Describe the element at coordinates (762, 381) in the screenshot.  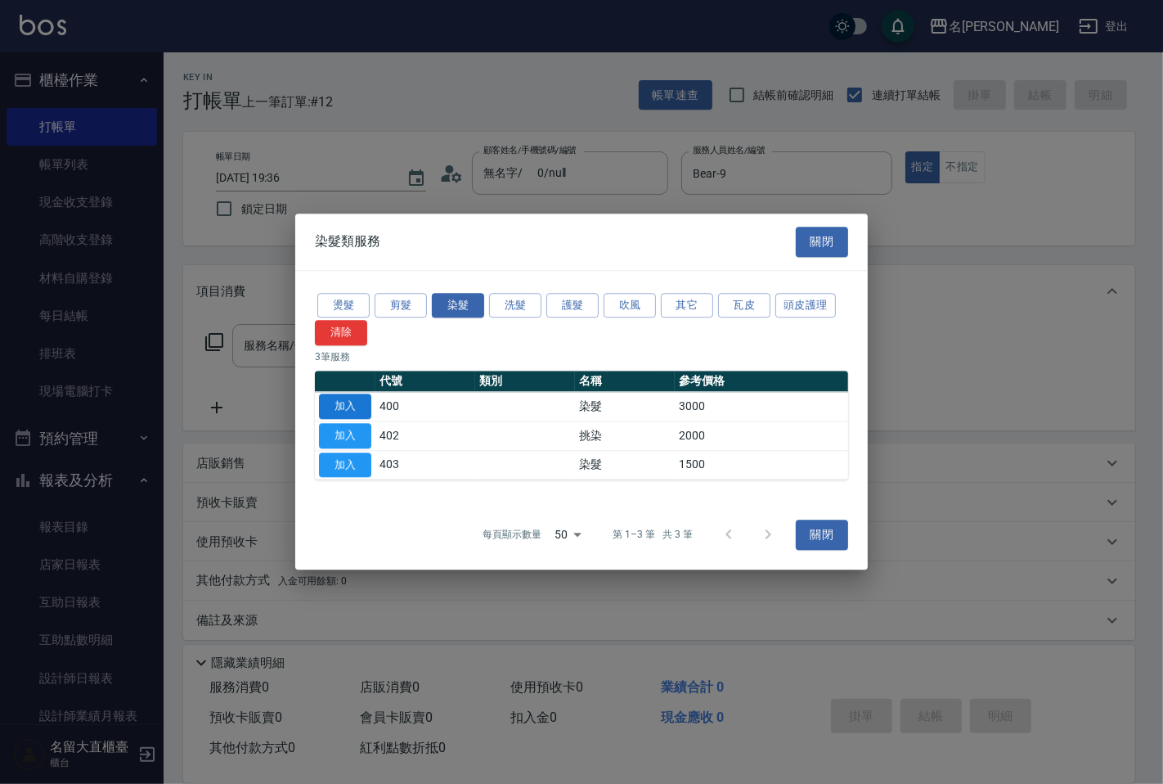
I see `th: 參考價格` at that location.